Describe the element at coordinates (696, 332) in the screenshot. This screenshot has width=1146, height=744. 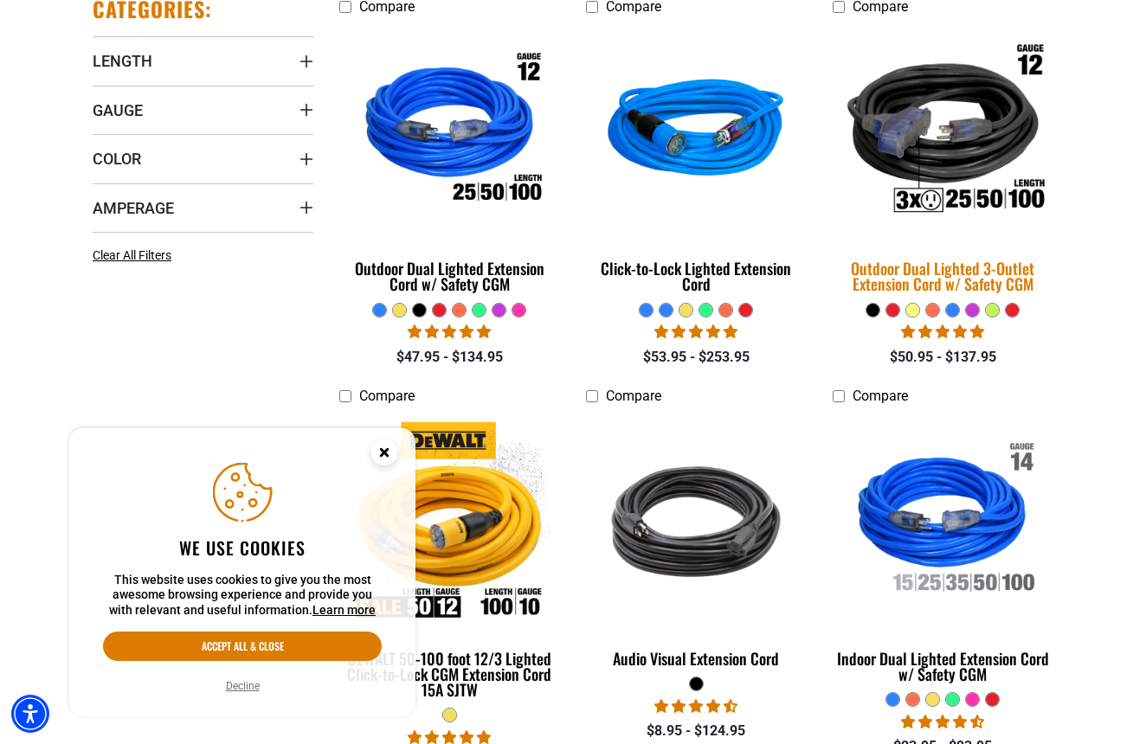
I see `span: 4.87 stars` at that location.